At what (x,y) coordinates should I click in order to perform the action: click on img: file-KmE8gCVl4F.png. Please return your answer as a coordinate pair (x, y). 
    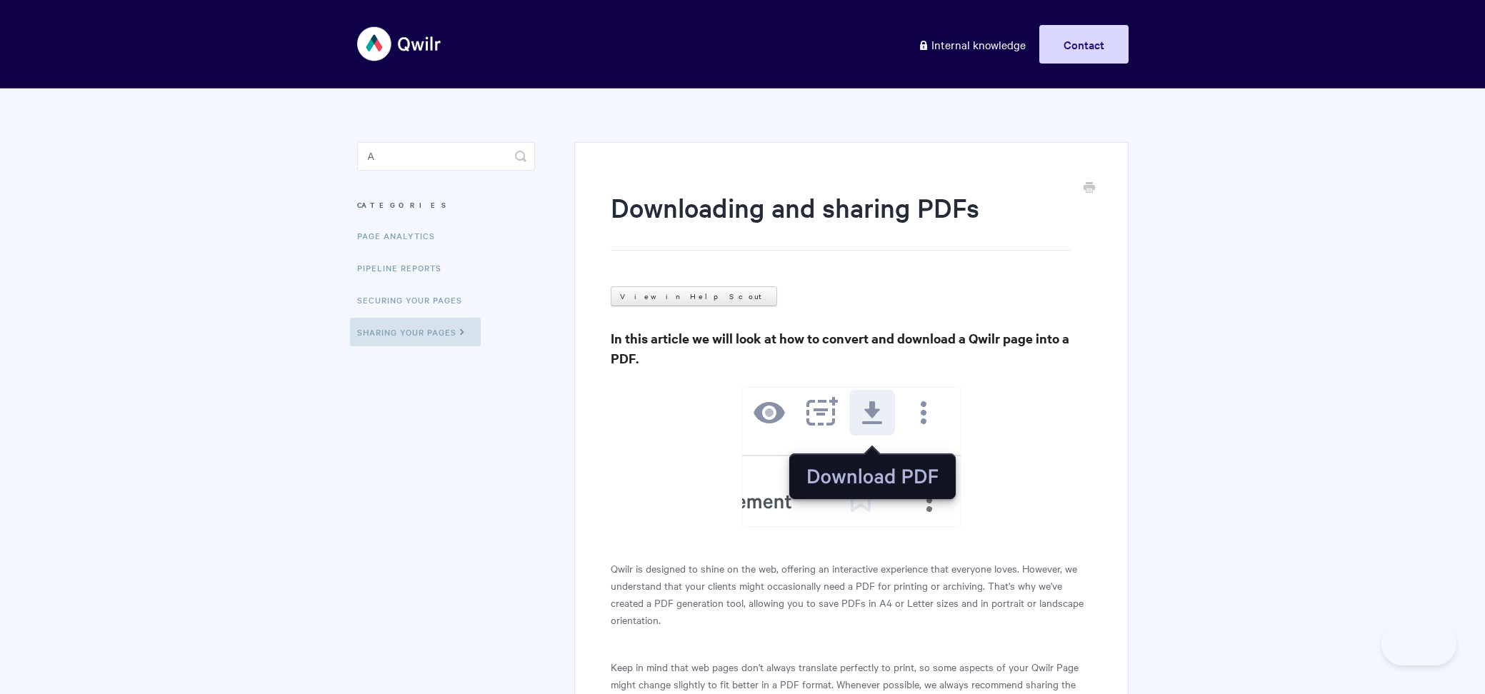
    Looking at the image, I should click on (851, 457).